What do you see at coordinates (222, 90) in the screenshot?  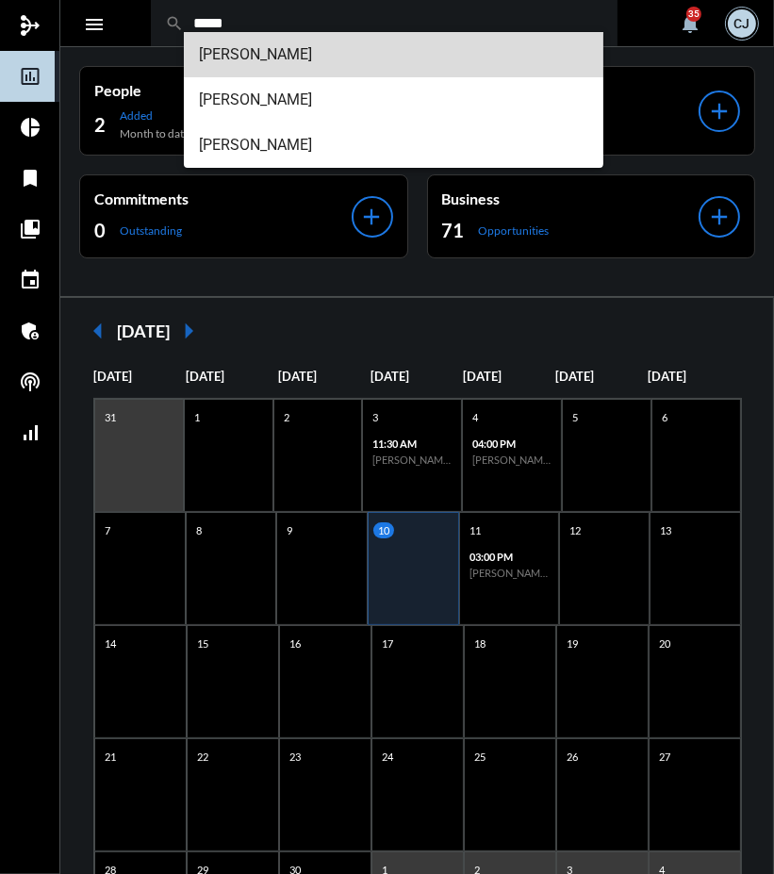 I see `p: People` at bounding box center [222, 90].